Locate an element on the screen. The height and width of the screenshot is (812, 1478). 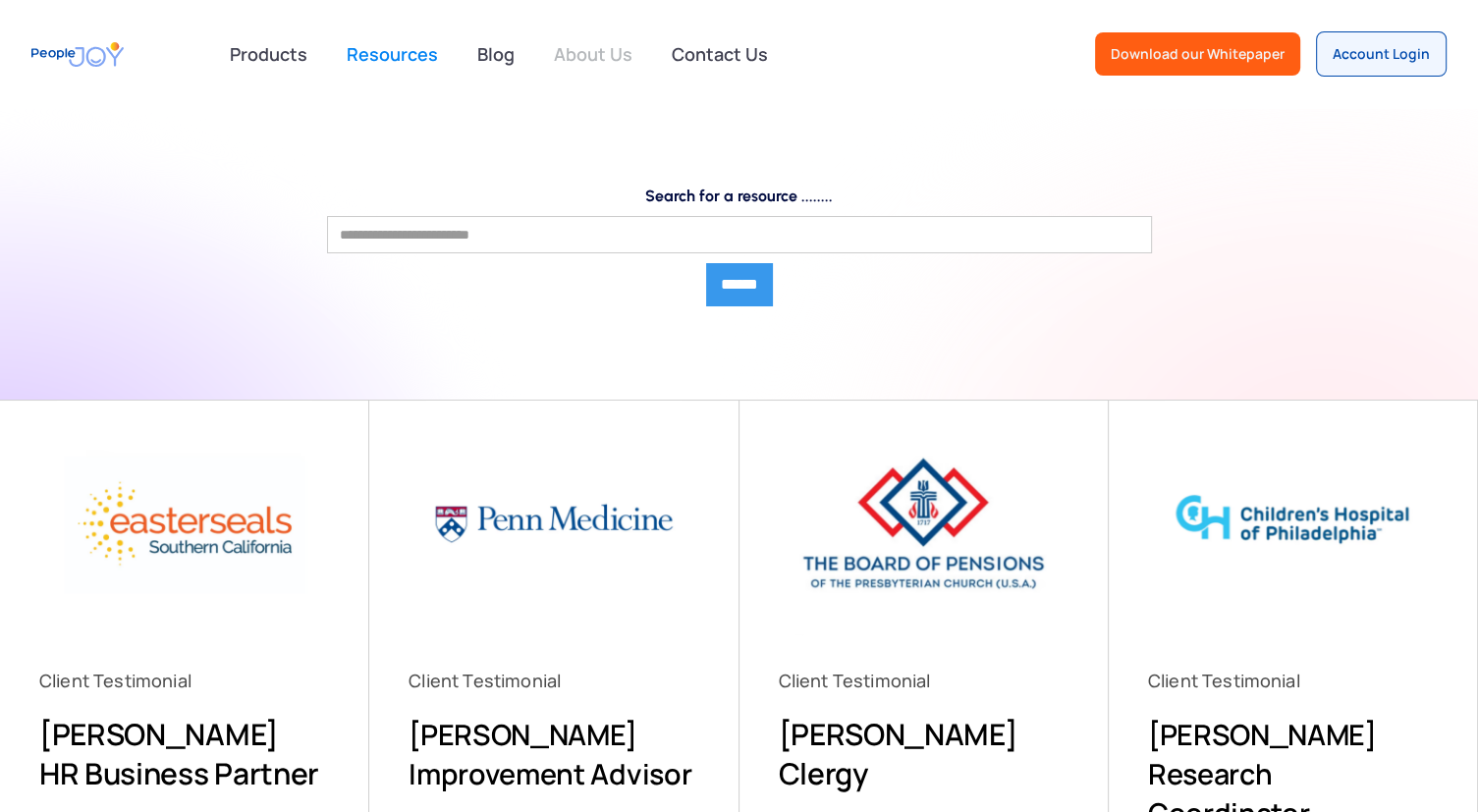
a: Resources is located at coordinates (392, 54).